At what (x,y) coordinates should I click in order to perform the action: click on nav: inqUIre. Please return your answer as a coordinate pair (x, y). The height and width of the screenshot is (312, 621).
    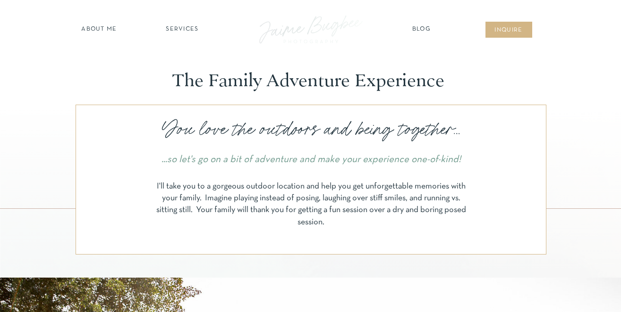
    Looking at the image, I should click on (508, 31).